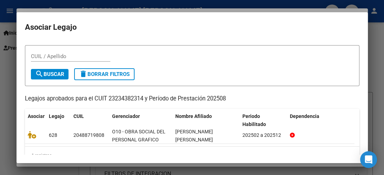 The width and height of the screenshot is (384, 175). I want to click on span: Buscar, so click(49, 74).